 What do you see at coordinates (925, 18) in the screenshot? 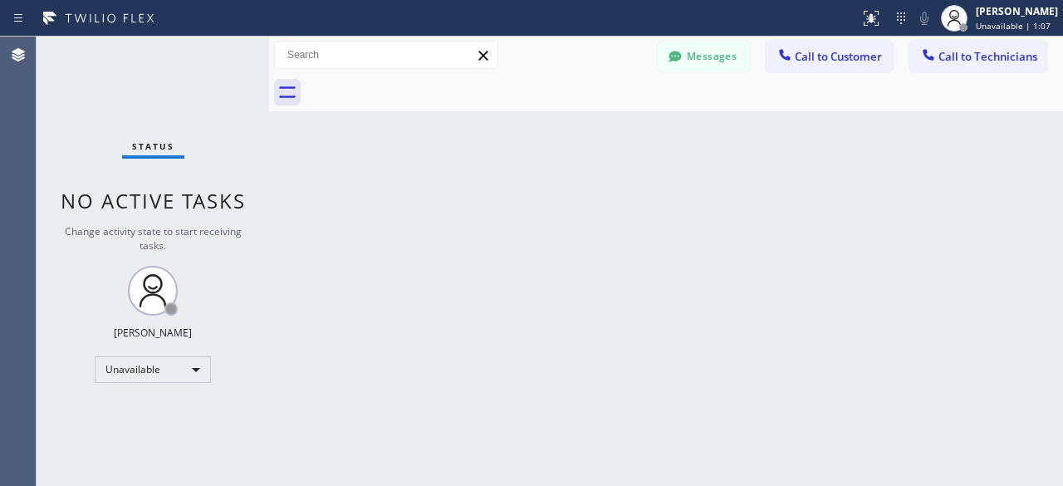
I see `button: Mute` at bounding box center [925, 18].